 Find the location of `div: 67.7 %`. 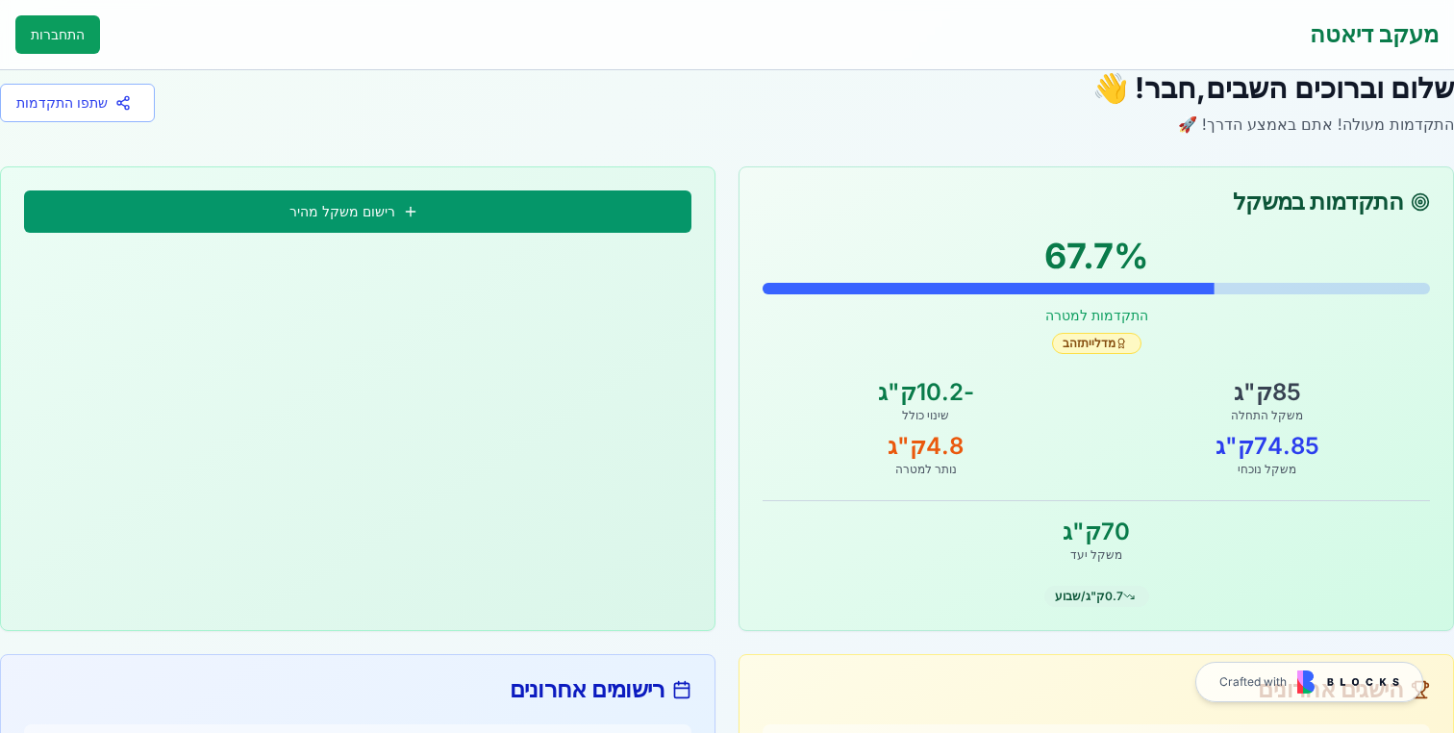

div: 67.7 % is located at coordinates (1097, 256).